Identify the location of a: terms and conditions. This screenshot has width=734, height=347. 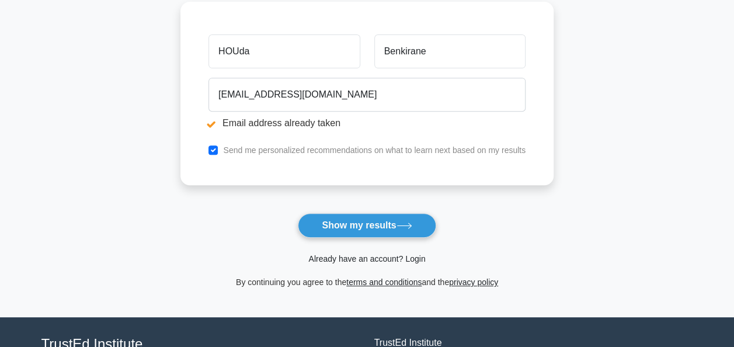
(383, 282).